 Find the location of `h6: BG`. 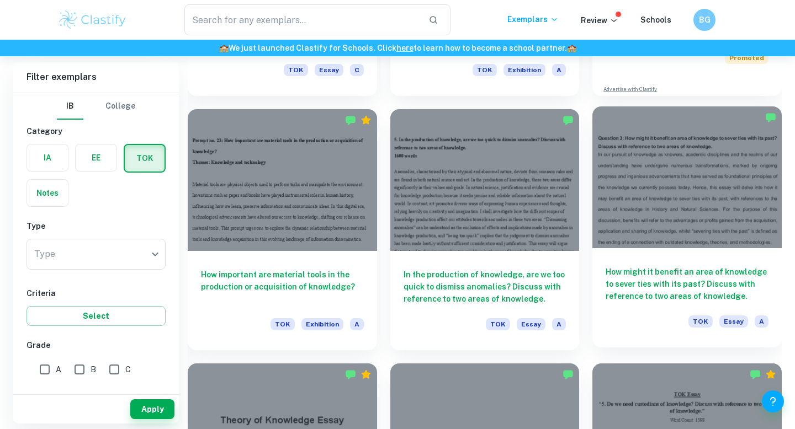

h6: BG is located at coordinates (704, 20).